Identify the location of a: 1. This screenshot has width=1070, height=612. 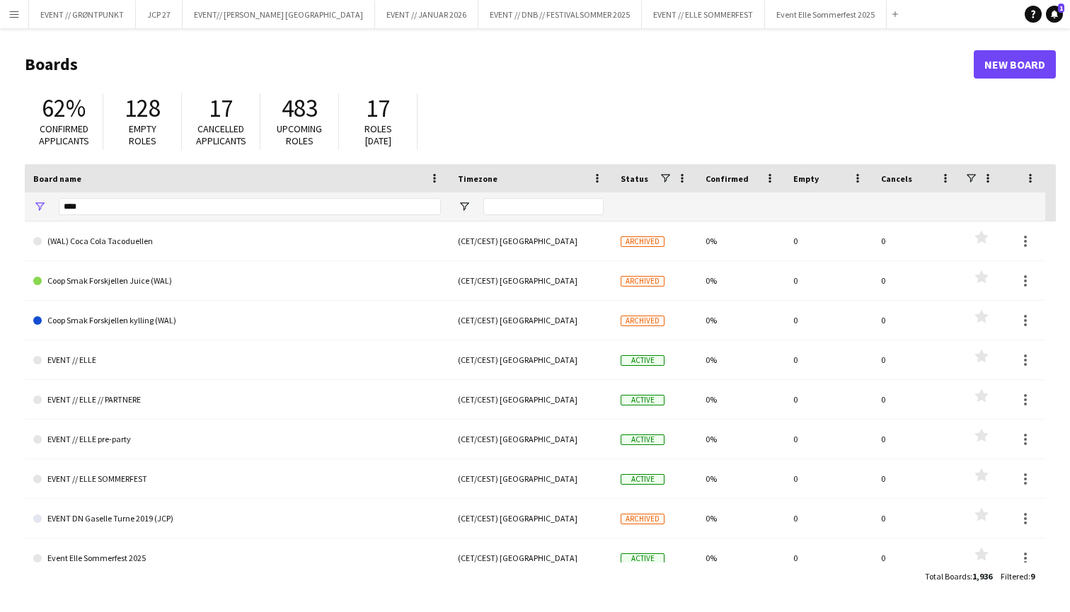
(1054, 14).